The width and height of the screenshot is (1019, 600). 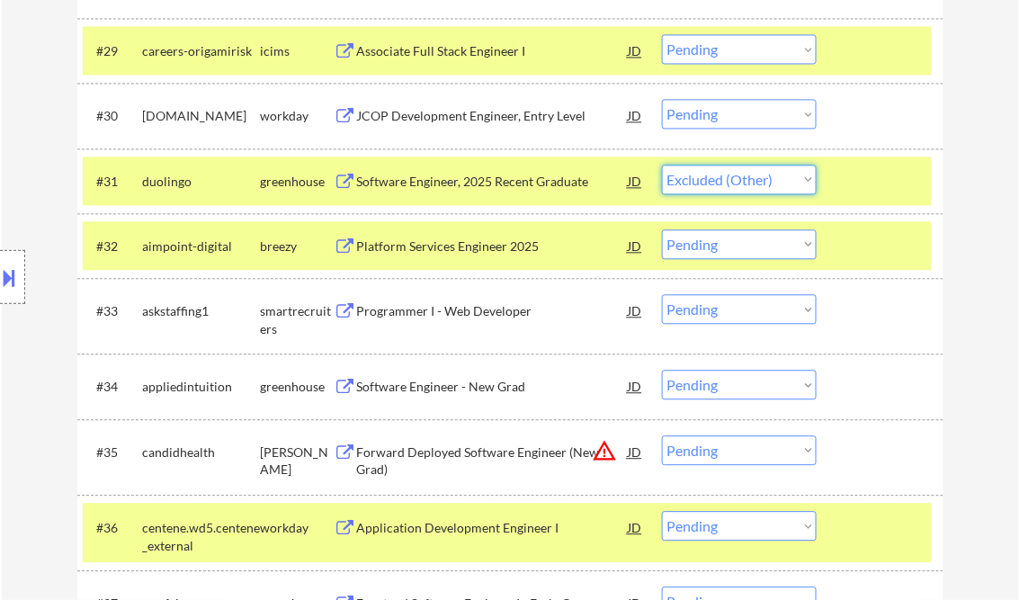 What do you see at coordinates (493, 182) in the screenshot?
I see `div: Software Engineer, 2025 Recent Graduate` at bounding box center [493, 182].